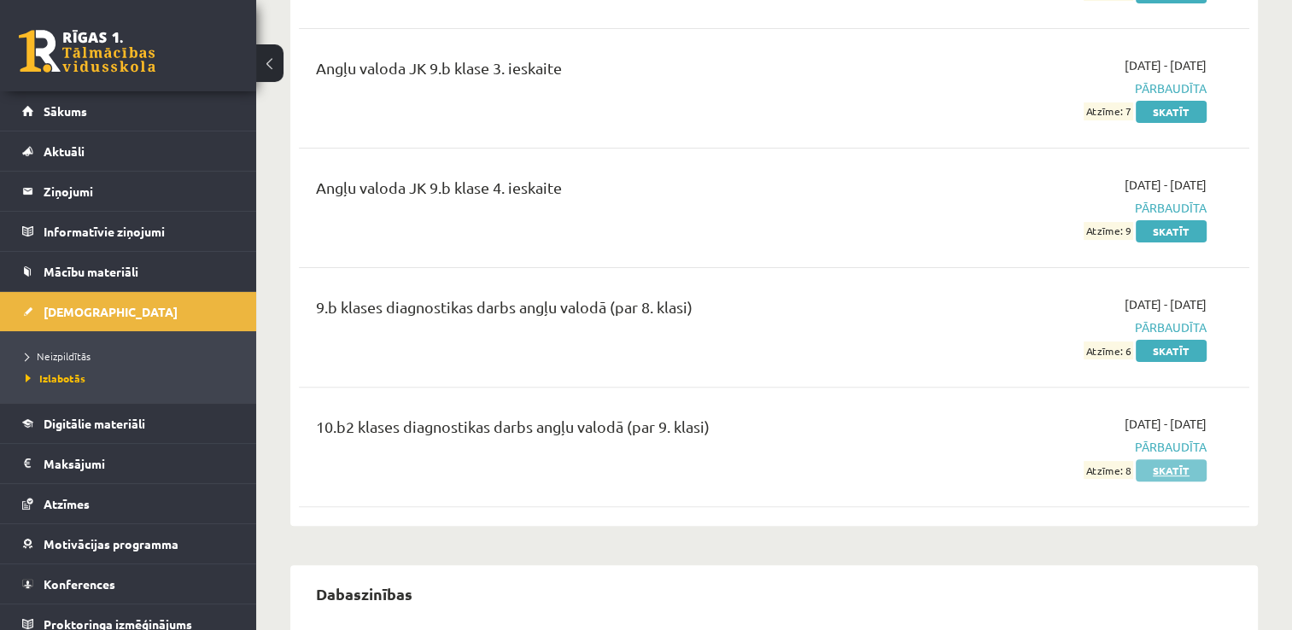 The width and height of the screenshot is (1292, 630). Describe the element at coordinates (128, 464) in the screenshot. I see `a: Maksājumi` at that location.